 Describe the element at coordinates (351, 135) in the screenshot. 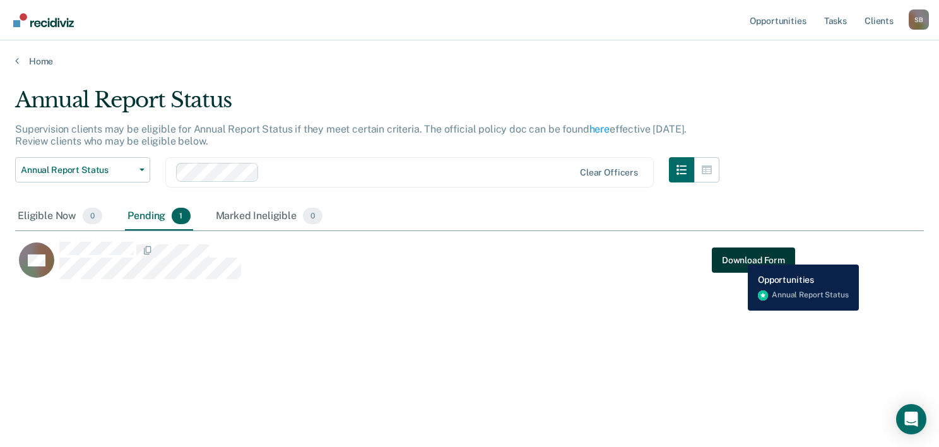

I see `p: Supervision clients may be eligible for Annual Report Status if they meet certain criteria. The o...` at that location.